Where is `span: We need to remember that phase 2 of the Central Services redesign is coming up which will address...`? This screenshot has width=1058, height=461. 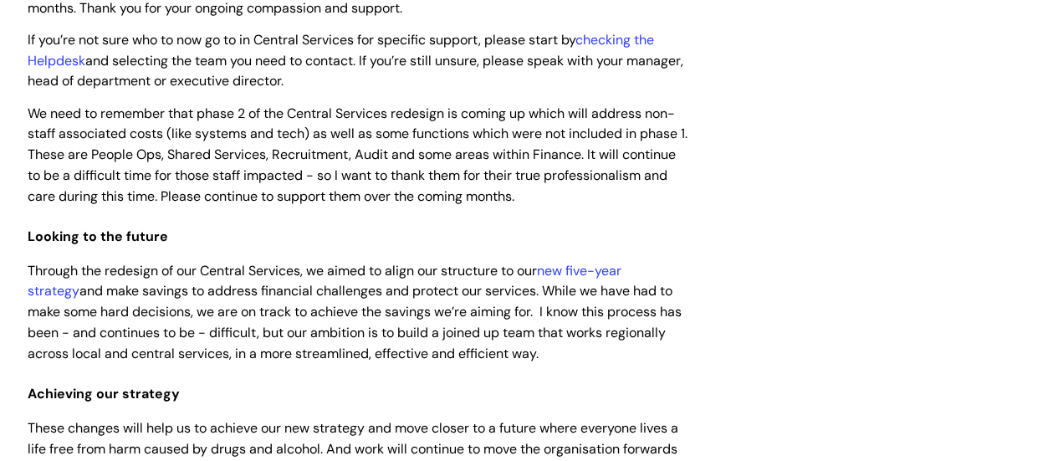 span: We need to remember that phase 2 of the Central Services redesign is coming up which will address... is located at coordinates (357, 155).